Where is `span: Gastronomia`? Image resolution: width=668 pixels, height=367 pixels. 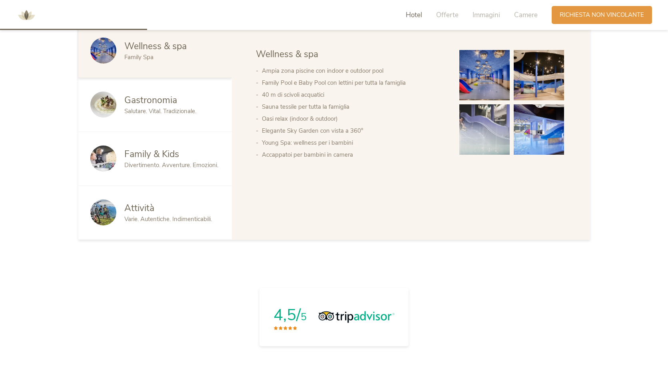
span: Gastronomia is located at coordinates (151, 100).